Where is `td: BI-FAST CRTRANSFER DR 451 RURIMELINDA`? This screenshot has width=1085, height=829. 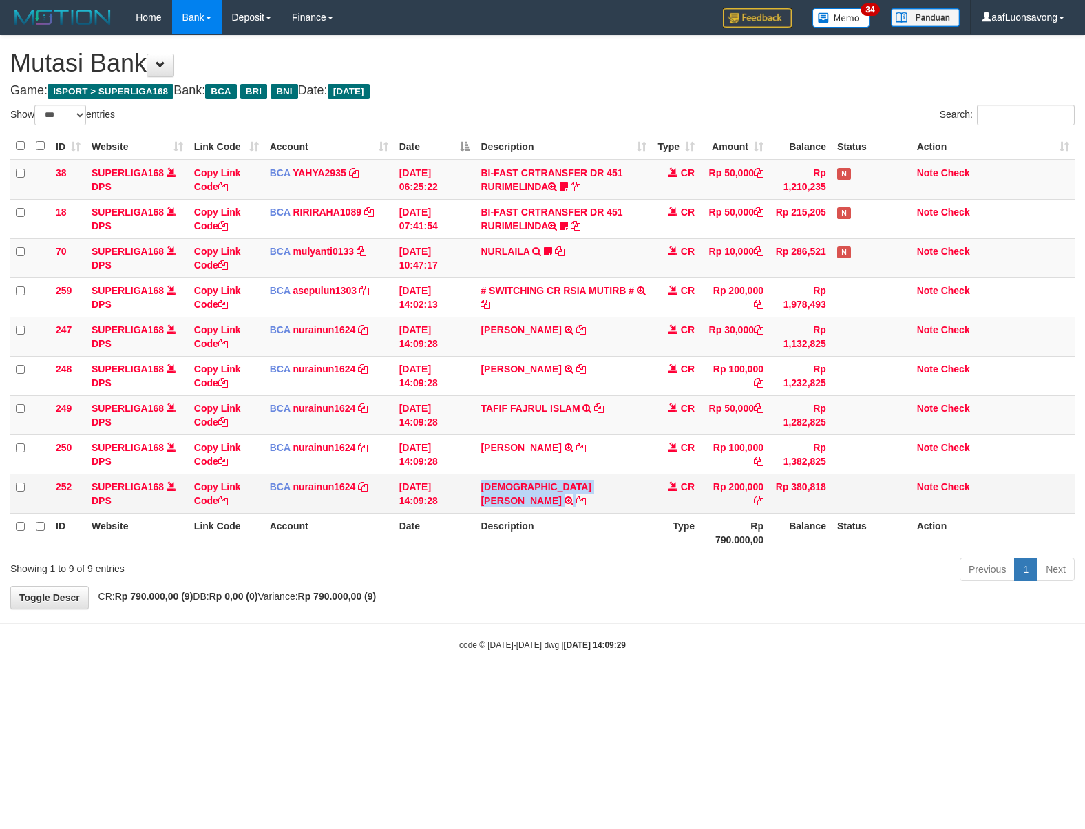
td: BI-FAST CRTRANSFER DR 451 RURIMELINDA is located at coordinates (563, 180).